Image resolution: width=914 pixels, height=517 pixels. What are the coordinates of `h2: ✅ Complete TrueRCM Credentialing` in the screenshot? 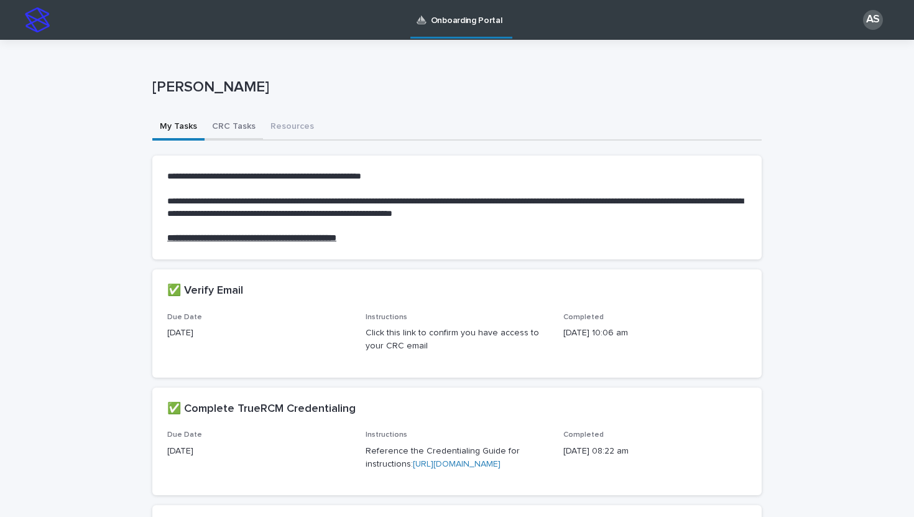 It's located at (261, 409).